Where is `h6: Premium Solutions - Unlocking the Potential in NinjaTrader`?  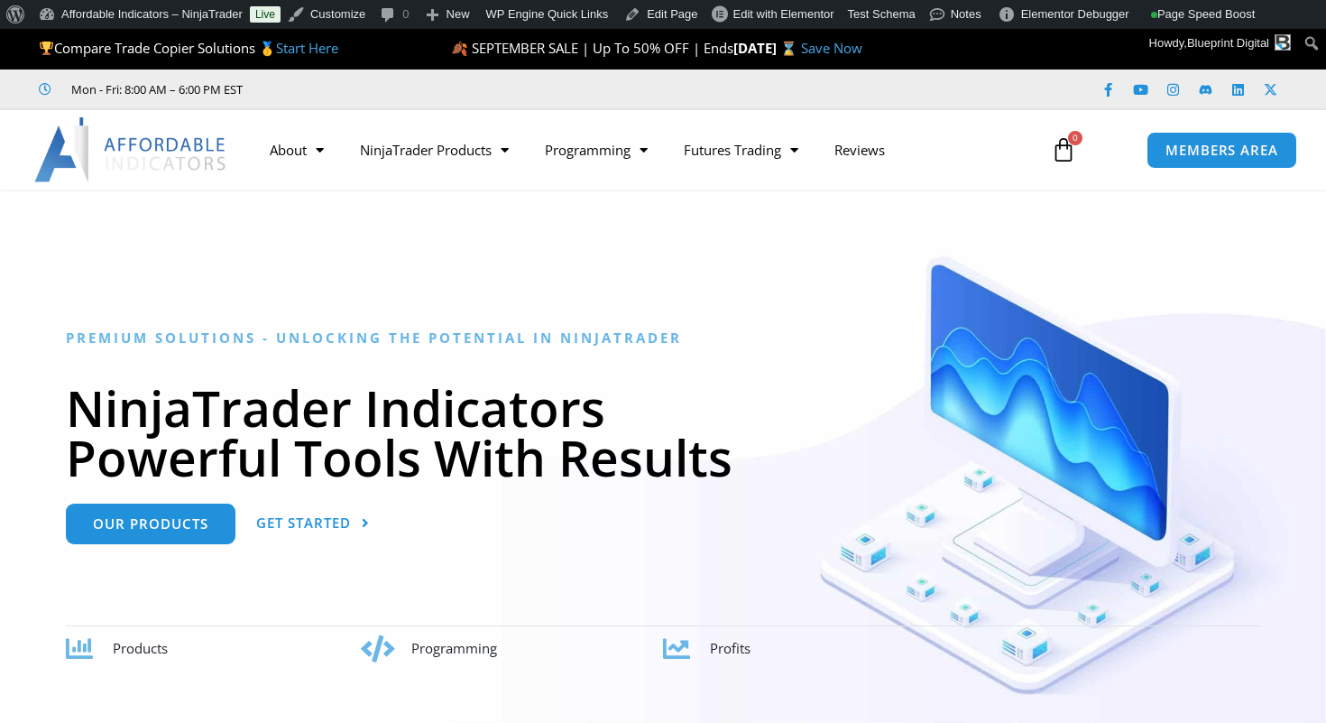
h6: Premium Solutions - Unlocking the Potential in NinjaTrader is located at coordinates (663, 337).